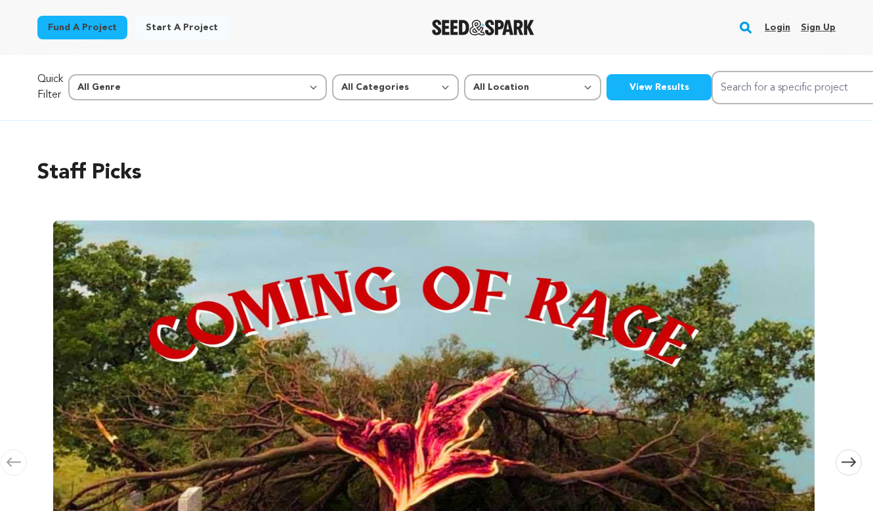  Describe the element at coordinates (483, 28) in the screenshot. I see `img: Seed&Spark Logo Dark Mode` at that location.